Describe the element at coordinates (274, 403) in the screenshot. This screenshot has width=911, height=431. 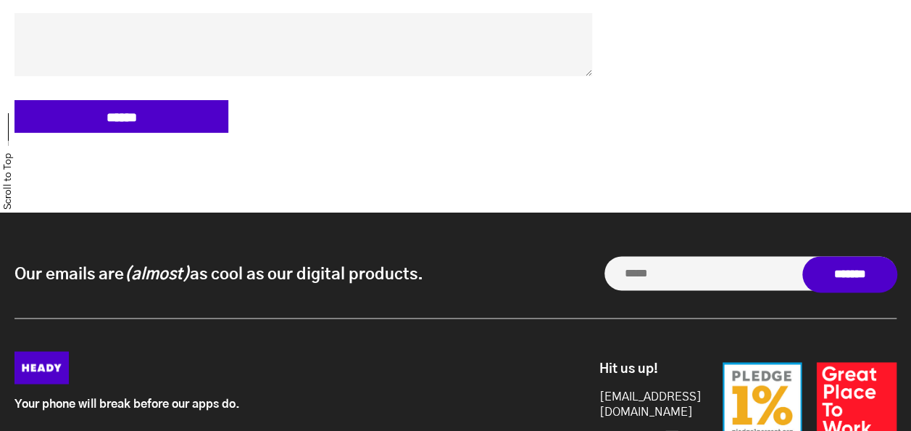
I see `p: Your phone will break before our apps do.` at that location.